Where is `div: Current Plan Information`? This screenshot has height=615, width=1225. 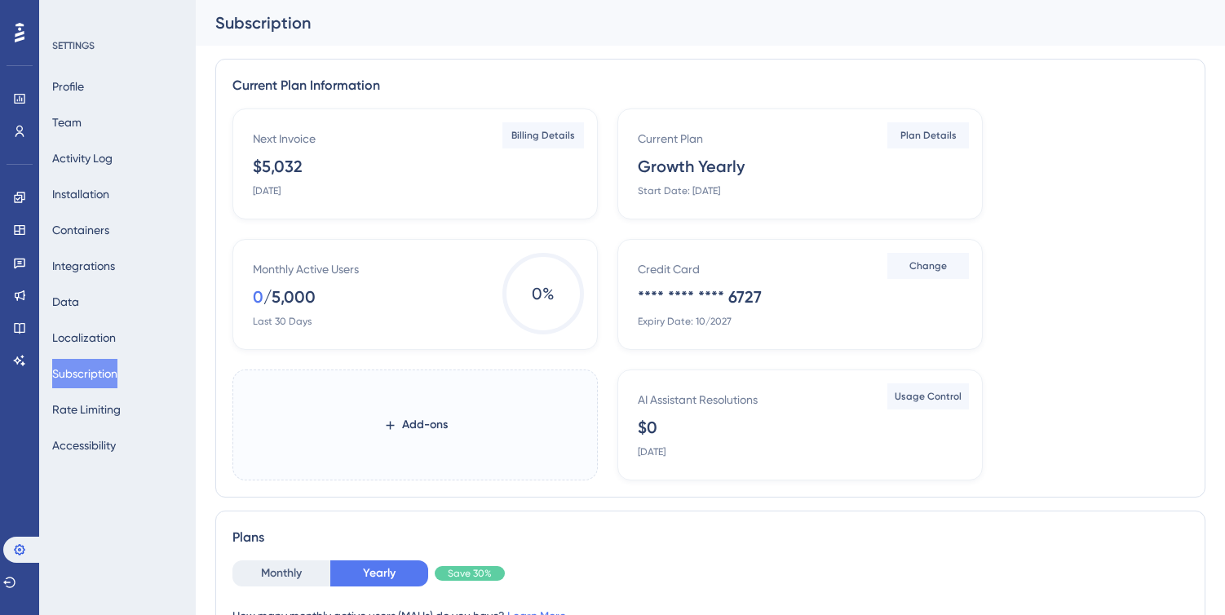
div: Current Plan Information is located at coordinates (710, 86).